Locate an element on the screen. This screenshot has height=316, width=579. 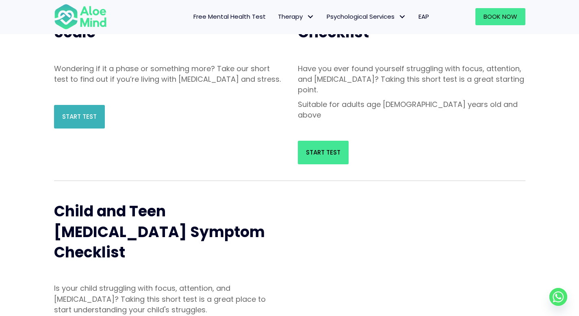
a: TherapyTherapy: submenu is located at coordinates (296, 17).